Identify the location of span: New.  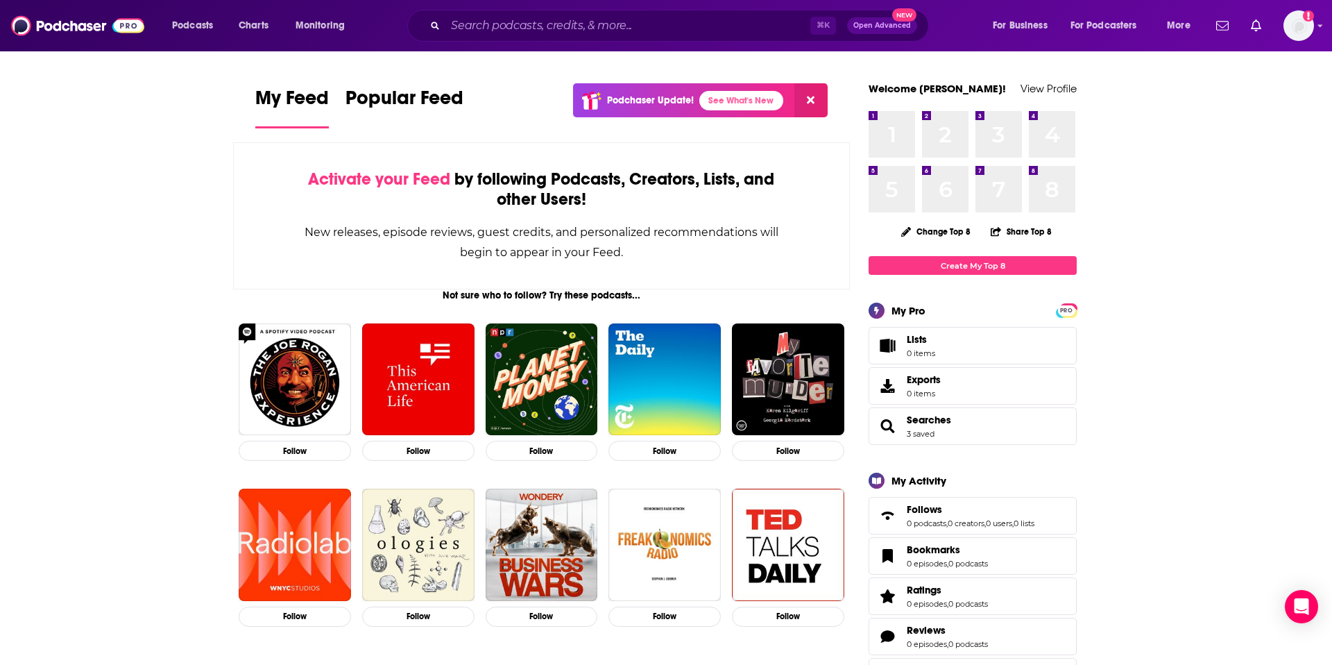
(905, 15).